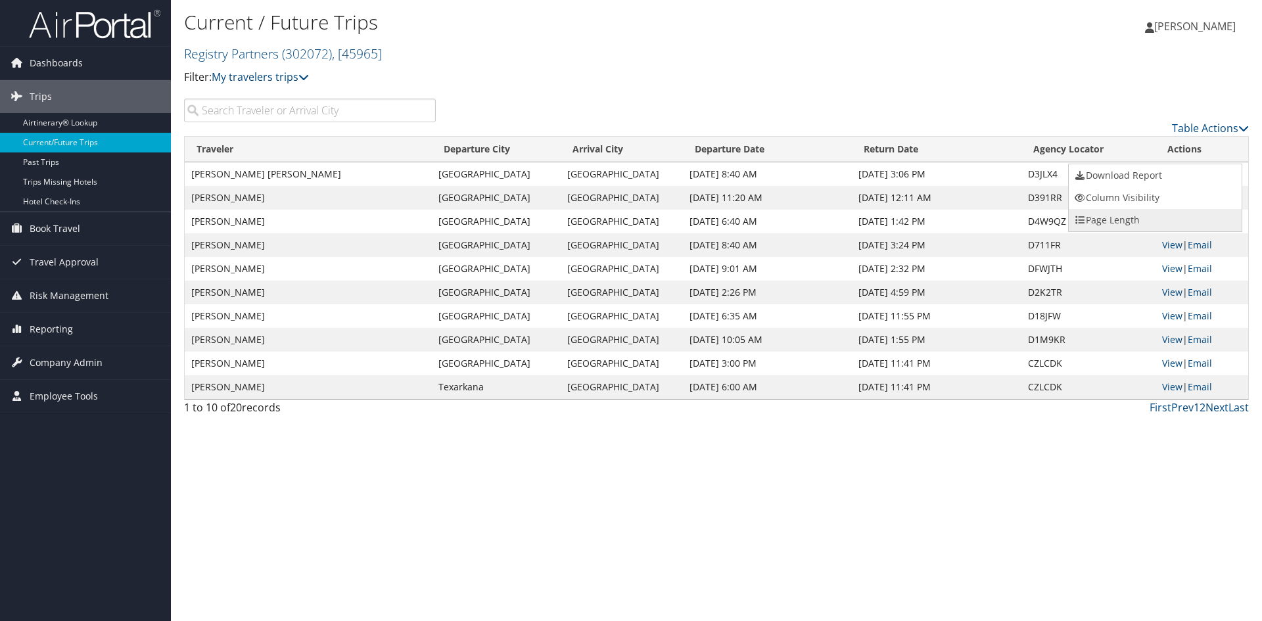 This screenshot has height=621, width=1262. I want to click on span: Company Admin, so click(66, 363).